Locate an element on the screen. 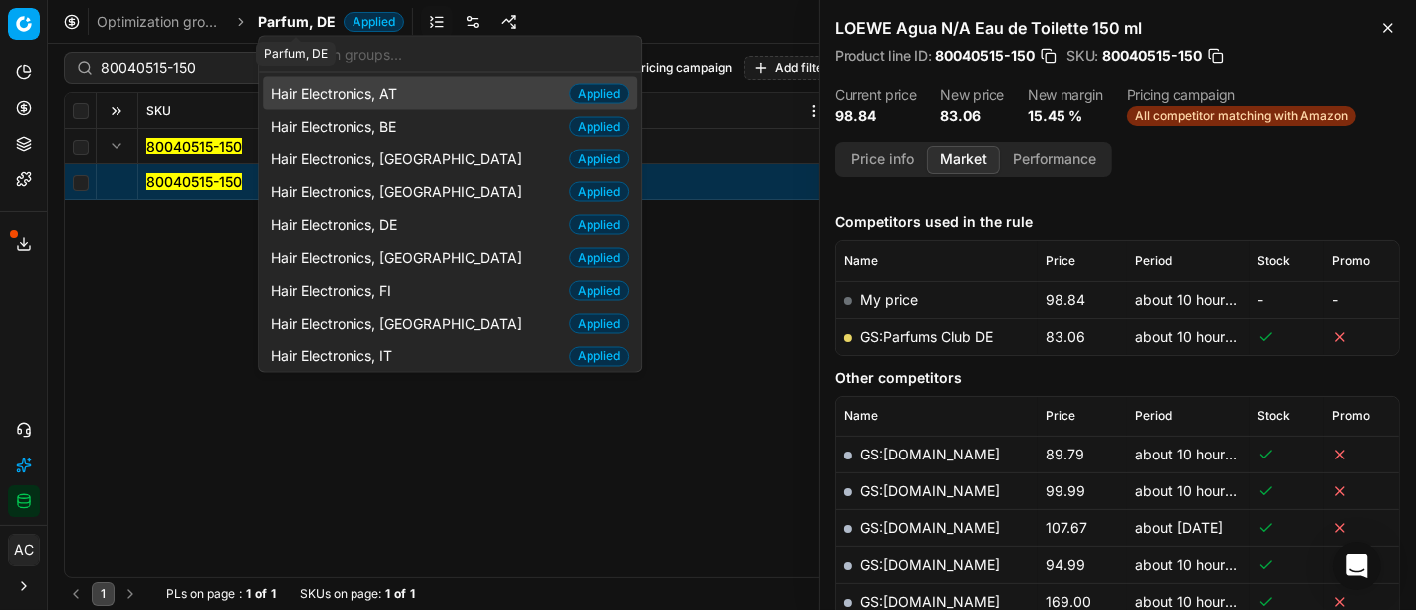  span: Hair Electronics, AT is located at coordinates (338, 93).